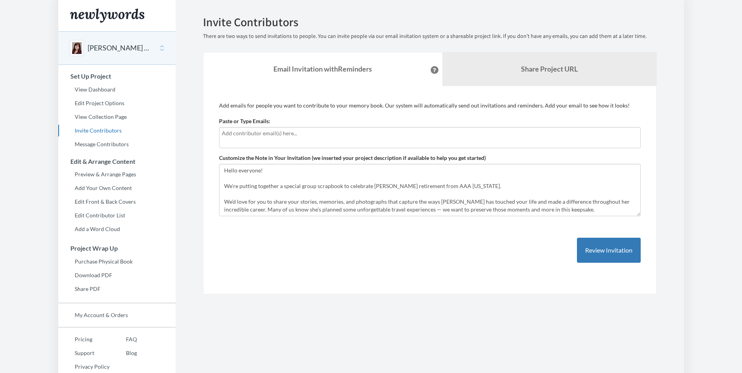  What do you see at coordinates (430, 36) in the screenshot?
I see `p: There are two ways to send invitations to people. You can invite people via our email invitation ...` at bounding box center [430, 36].